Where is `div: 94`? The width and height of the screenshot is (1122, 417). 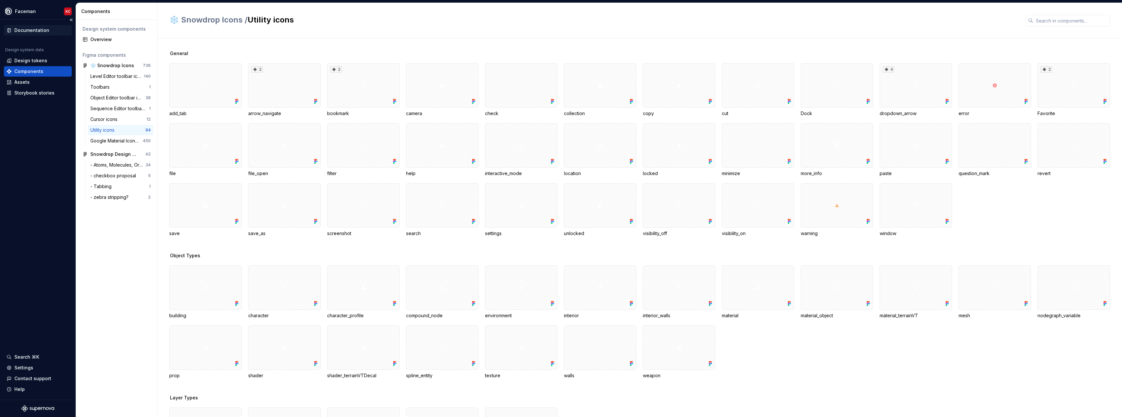
div: 94 is located at coordinates (148, 130).